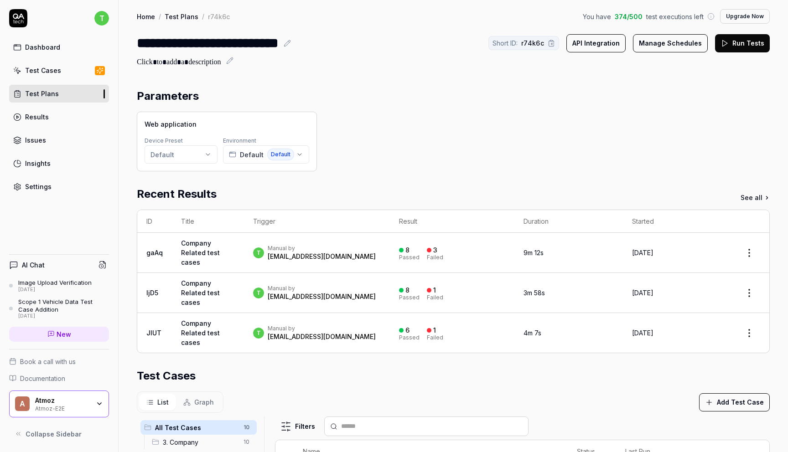 Image resolution: width=788 pixels, height=452 pixels. Describe the element at coordinates (176, 194) in the screenshot. I see `h2: Recent Results` at that location.